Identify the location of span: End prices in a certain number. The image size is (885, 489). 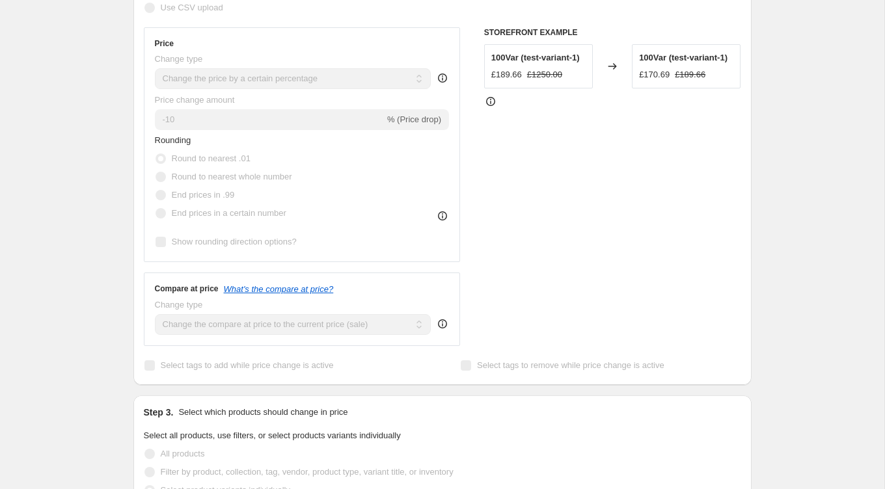
(229, 213).